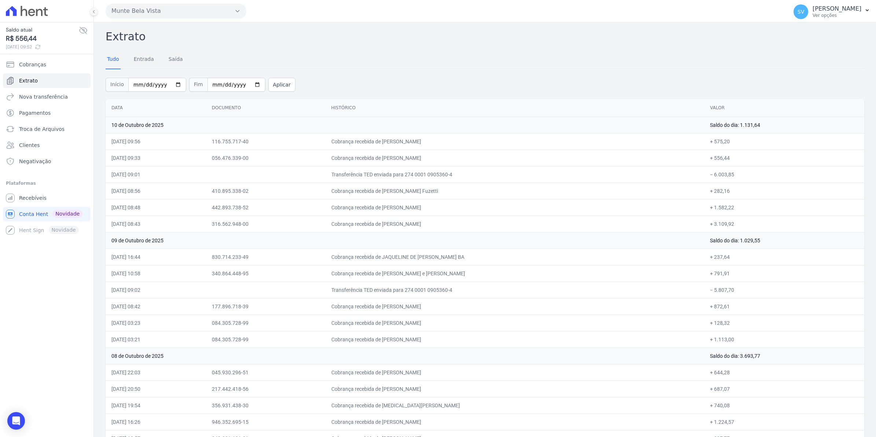  I want to click on td: 410.895.338-02, so click(266, 191).